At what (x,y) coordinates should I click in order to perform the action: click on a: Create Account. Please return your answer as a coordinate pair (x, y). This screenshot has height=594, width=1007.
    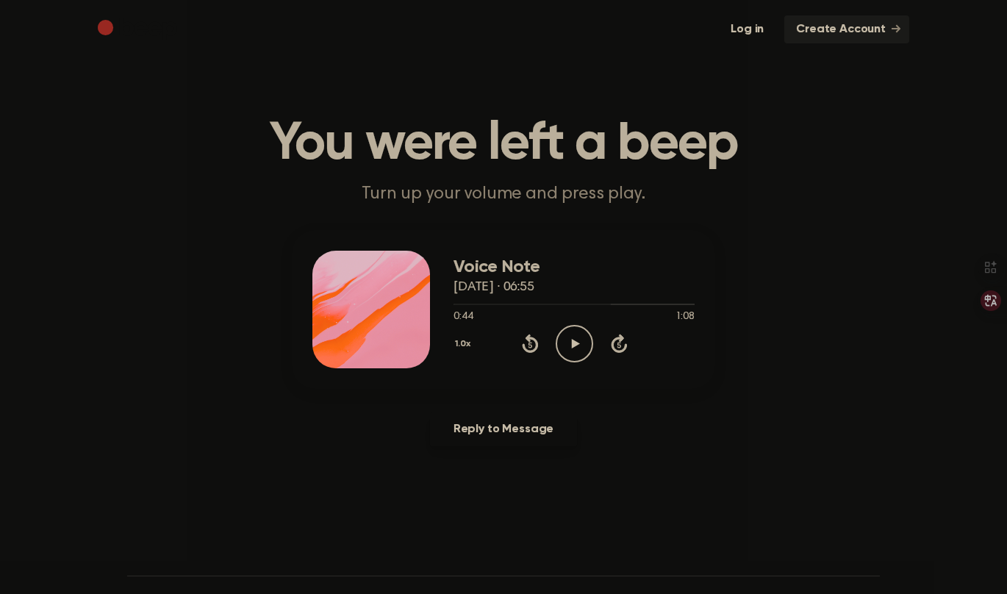
    Looking at the image, I should click on (846, 29).